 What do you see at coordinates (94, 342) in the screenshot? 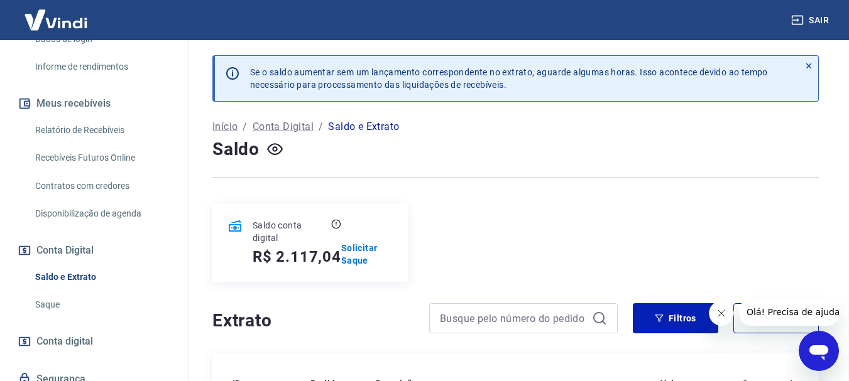
I see `a: Conta digital` at bounding box center [94, 342].